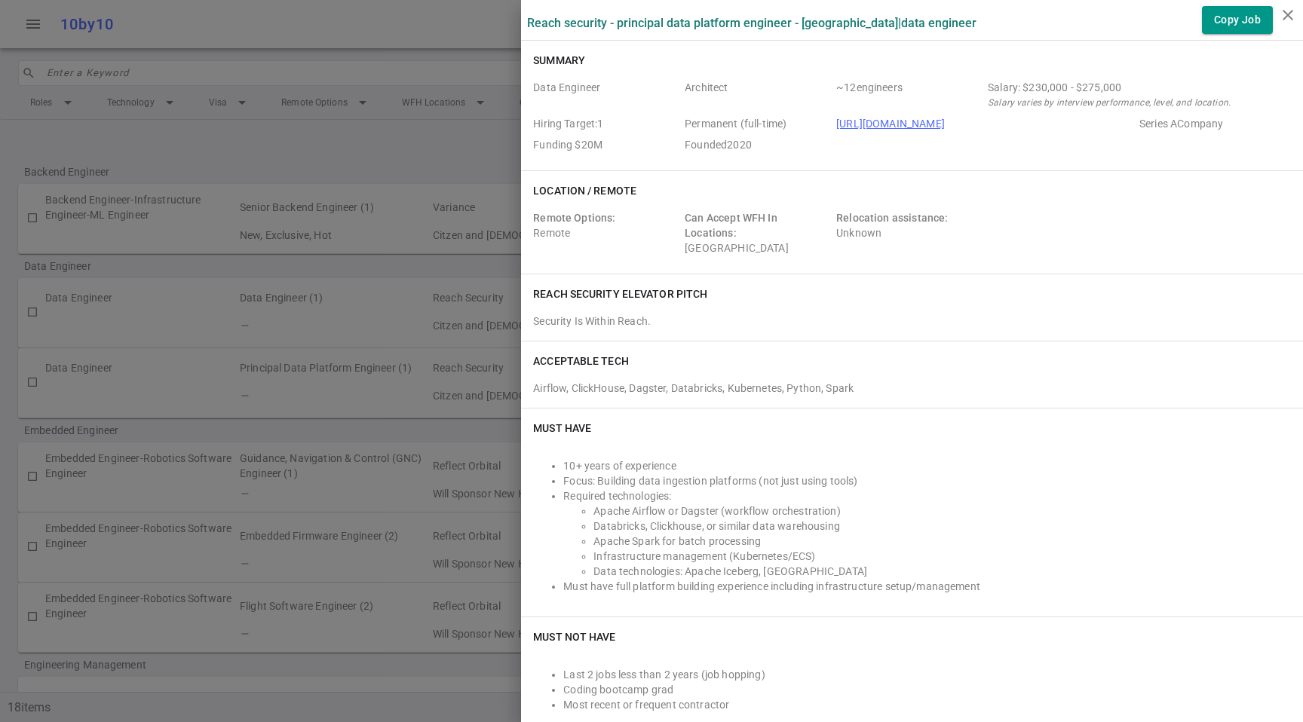 This screenshot has width=1303, height=722. Describe the element at coordinates (620, 294) in the screenshot. I see `h6: Reach Security elevator pitch` at that location.